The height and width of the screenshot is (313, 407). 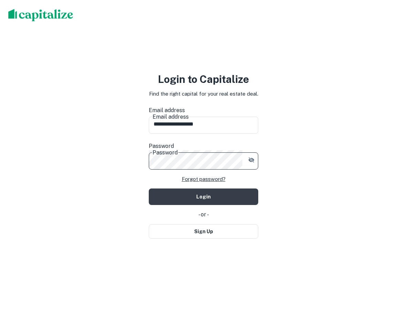 What do you see at coordinates (203, 94) in the screenshot?
I see `p: Find the right capital for your real estate deal.` at bounding box center [203, 94].